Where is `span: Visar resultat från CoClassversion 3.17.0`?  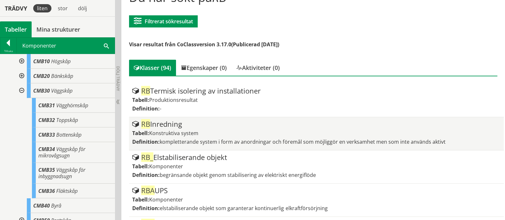
span: Visar resultat från CoClassversion 3.17.0 is located at coordinates (180, 44).